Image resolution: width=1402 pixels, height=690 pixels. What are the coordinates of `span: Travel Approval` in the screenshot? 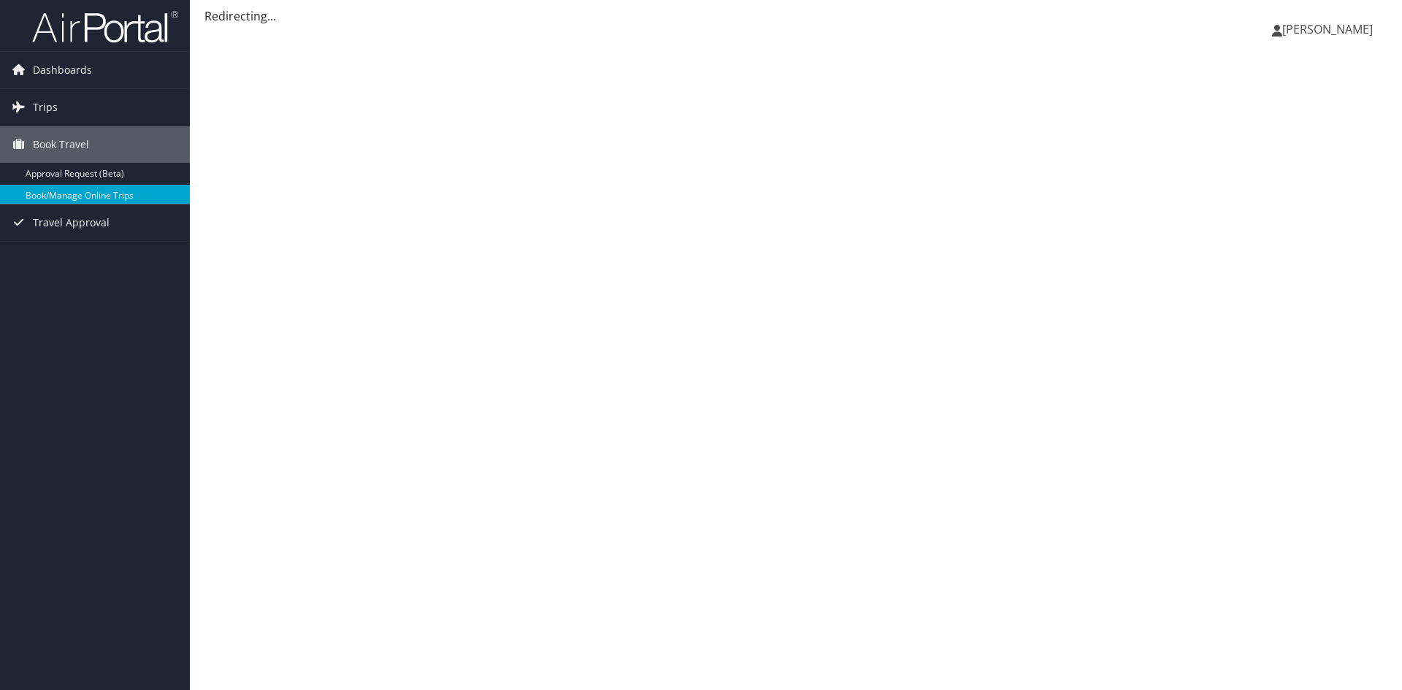 It's located at (71, 223).